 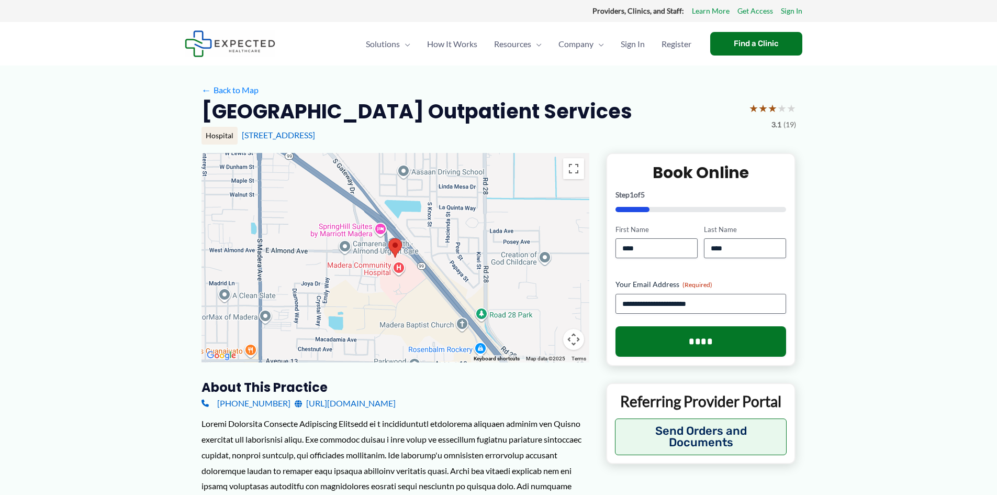 I want to click on a: How It Works, so click(x=452, y=44).